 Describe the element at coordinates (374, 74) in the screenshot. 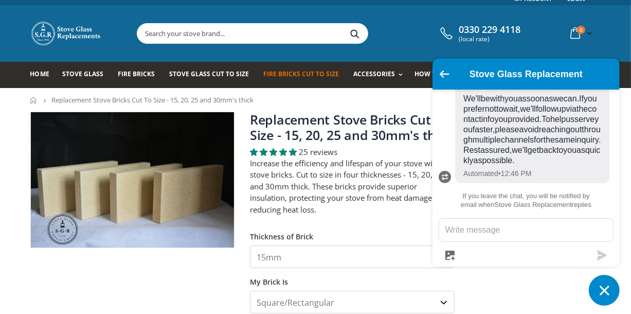

I see `span: Accessories` at that location.